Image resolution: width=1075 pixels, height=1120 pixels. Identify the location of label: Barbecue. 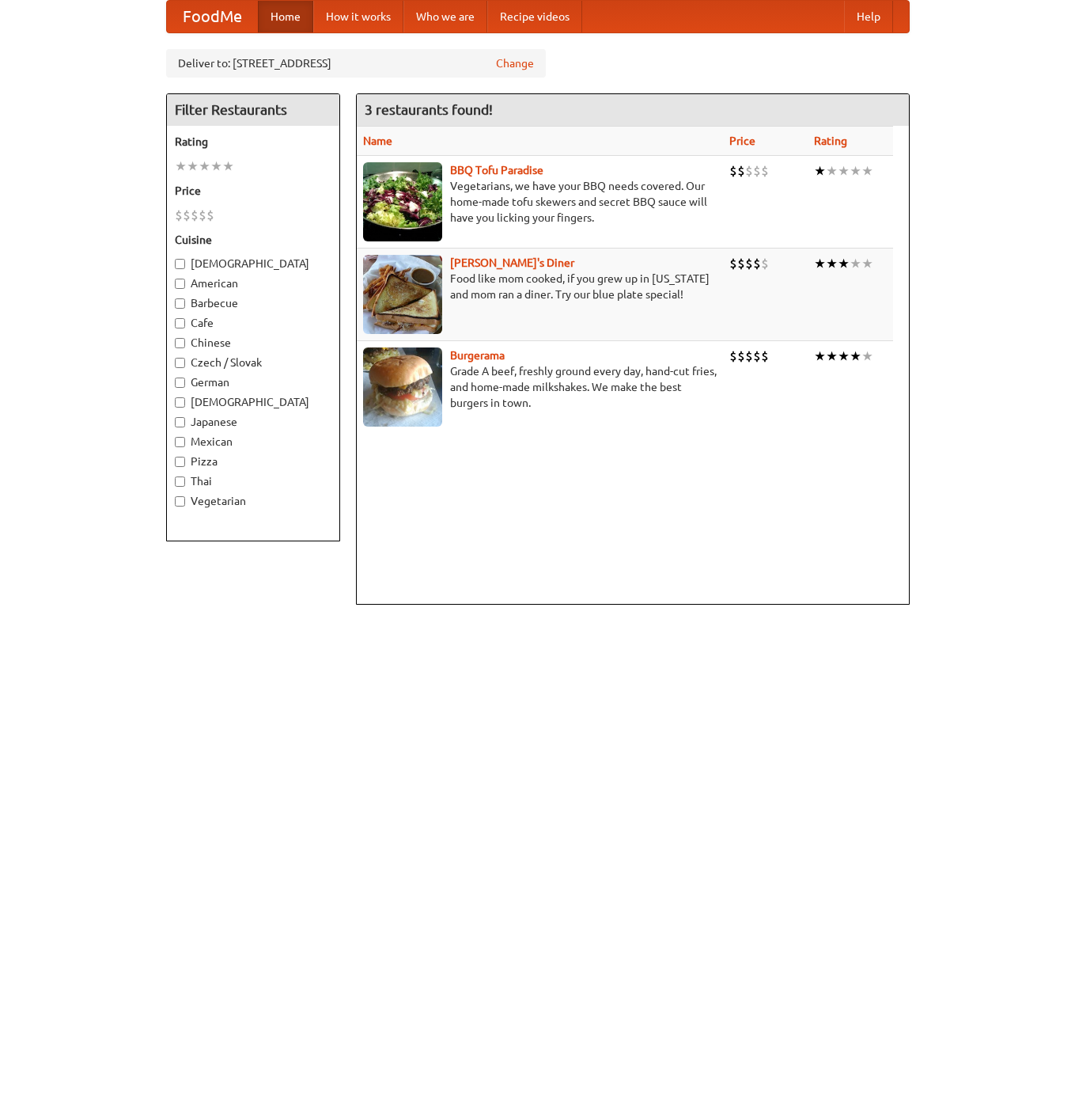
(253, 303).